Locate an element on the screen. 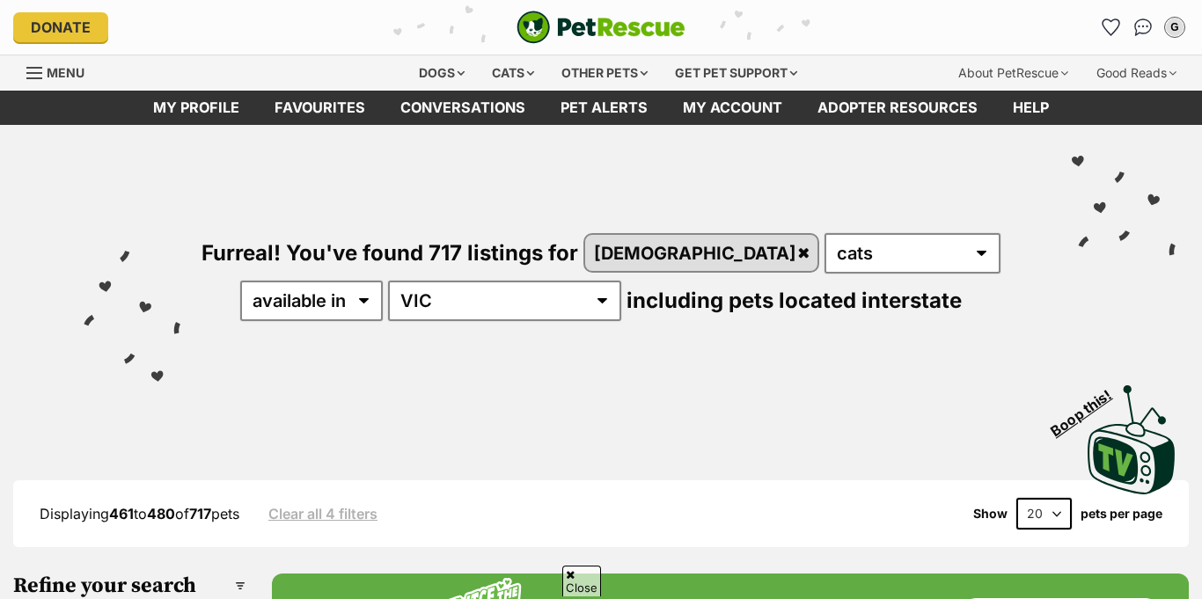 The height and width of the screenshot is (599, 1202). div: Other pets is located at coordinates (605, 73).